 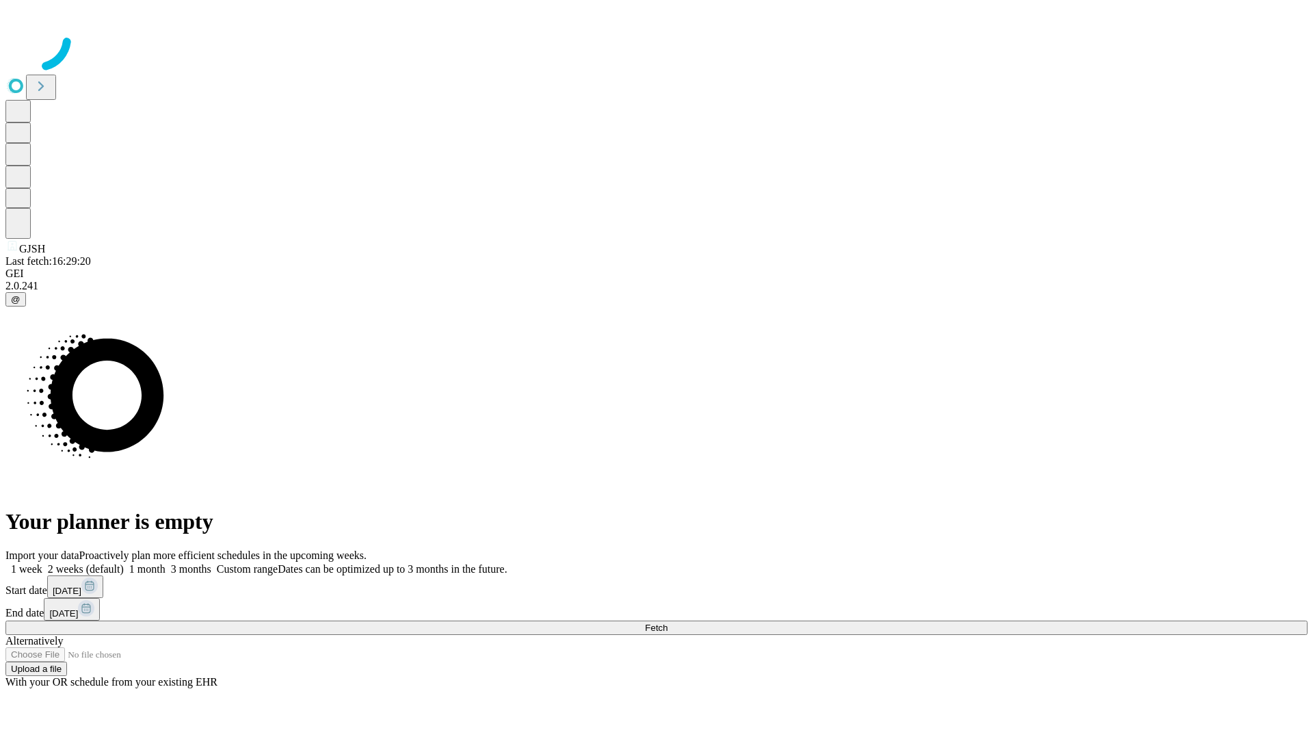 What do you see at coordinates (86, 568) in the screenshot?
I see `span: 2 weeks (default)` at bounding box center [86, 568].